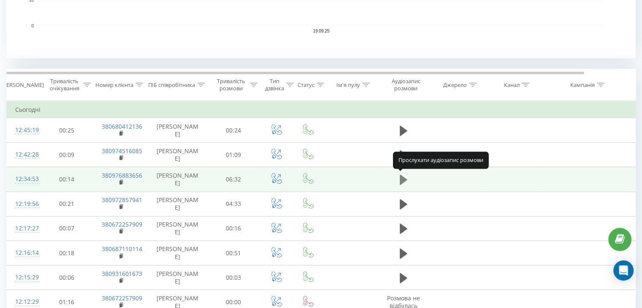  Describe the element at coordinates (24, 204) in the screenshot. I see `div: 12:19:56` at that location.